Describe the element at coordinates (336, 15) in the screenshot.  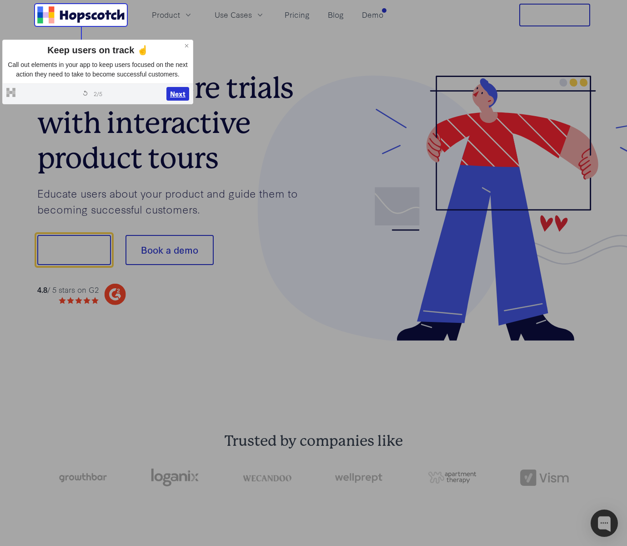
I see `a: Blog` at that location.